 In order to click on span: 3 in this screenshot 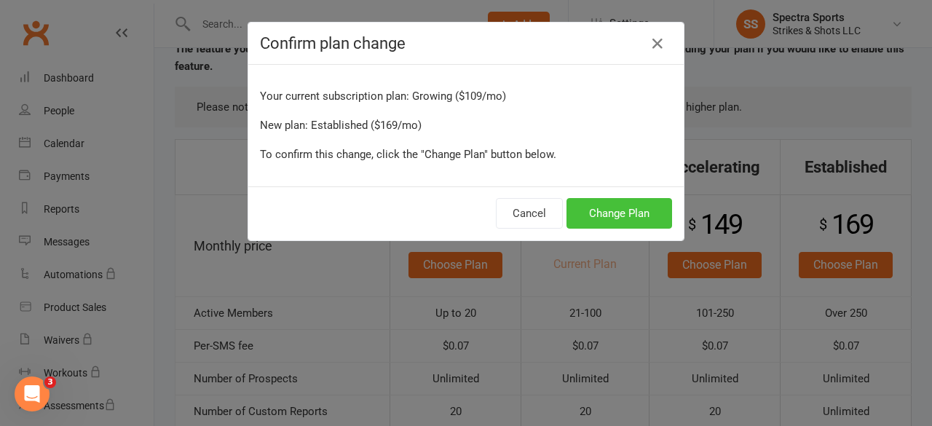, I will do `click(50, 382)`.